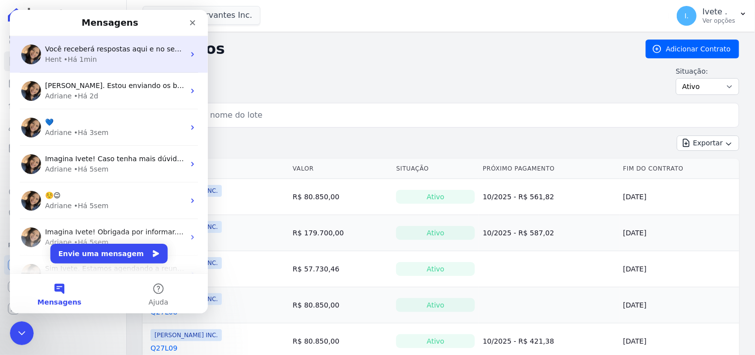 The height and width of the screenshot is (355, 755). Describe the element at coordinates (692, 49) in the screenshot. I see `a: Adicionar Contrato` at that location.